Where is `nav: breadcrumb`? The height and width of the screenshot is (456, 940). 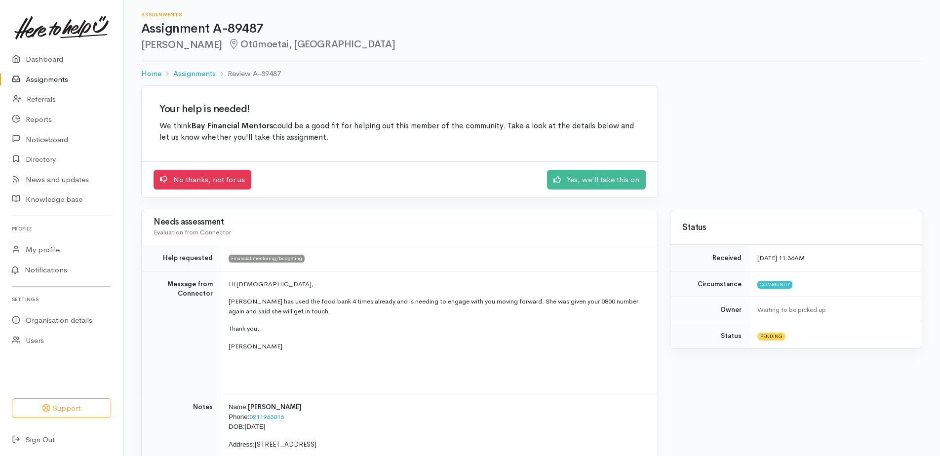 nav: breadcrumb is located at coordinates (532, 74).